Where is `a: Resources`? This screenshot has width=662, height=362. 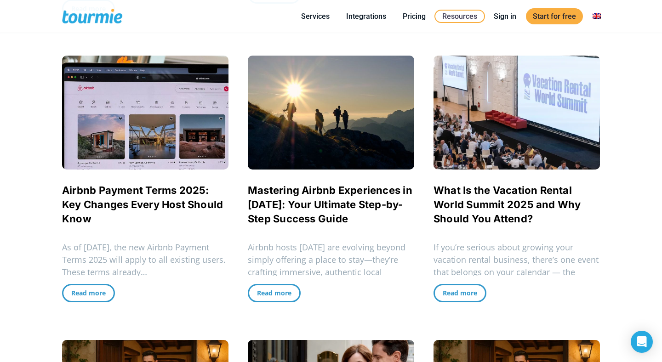 a: Resources is located at coordinates (460, 16).